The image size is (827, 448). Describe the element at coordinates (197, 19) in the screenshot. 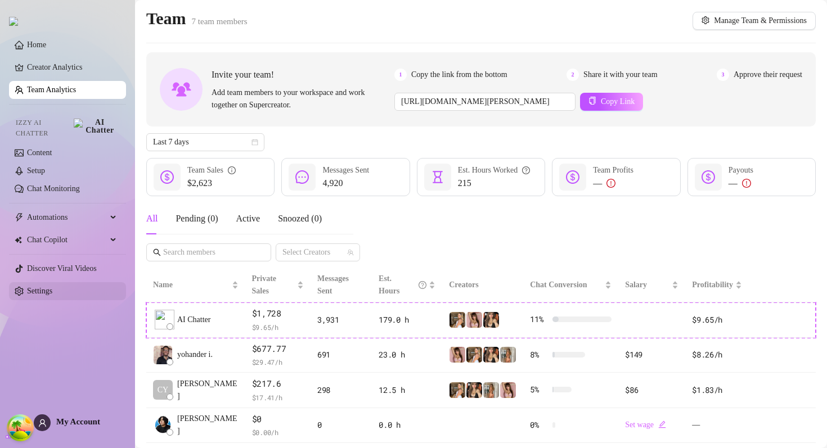

I see `h2: Team` at that location.